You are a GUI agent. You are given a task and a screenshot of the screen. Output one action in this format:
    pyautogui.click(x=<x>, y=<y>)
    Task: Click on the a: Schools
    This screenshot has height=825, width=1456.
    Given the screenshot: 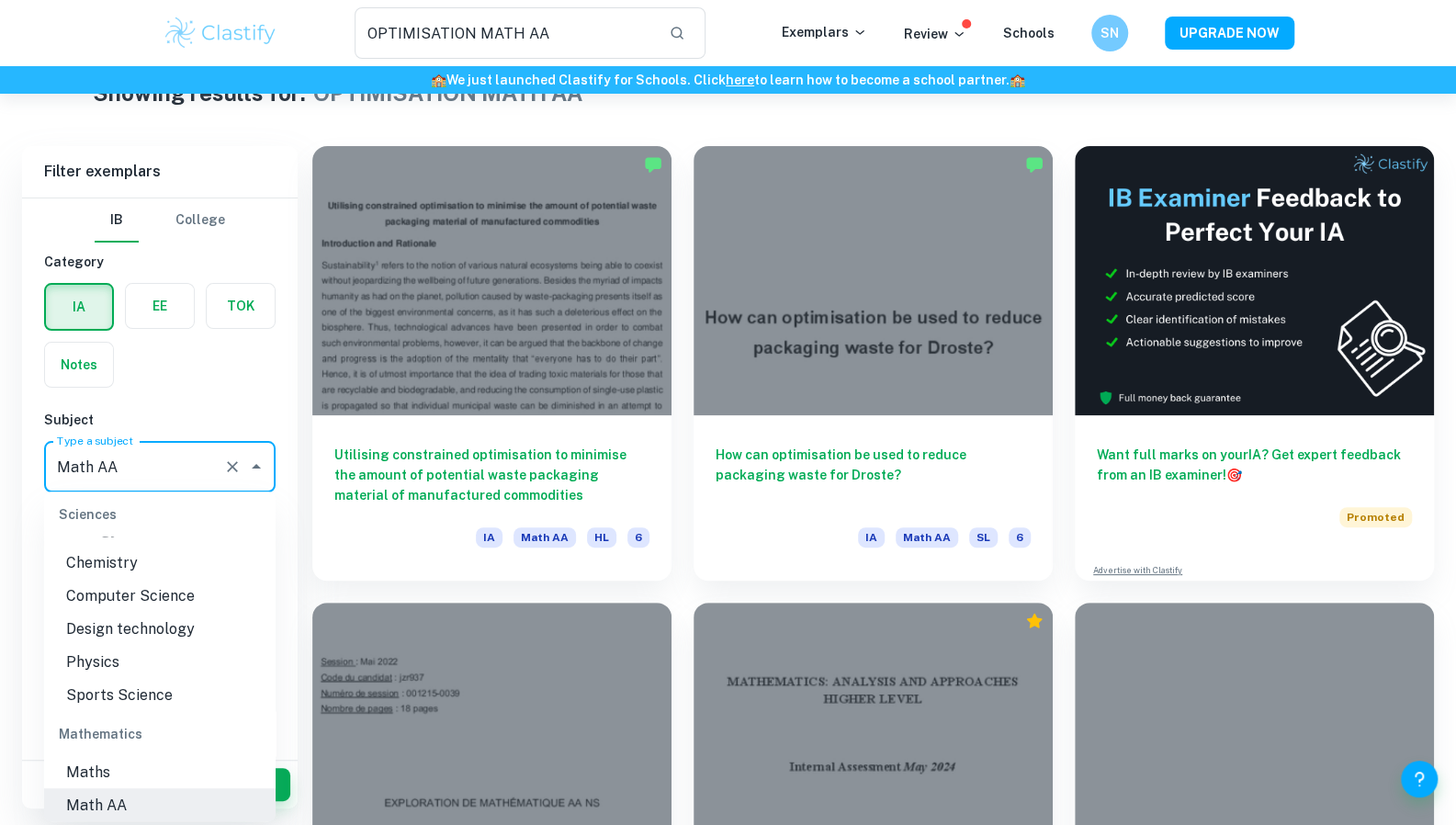 What is the action you would take?
    pyautogui.click(x=1029, y=33)
    